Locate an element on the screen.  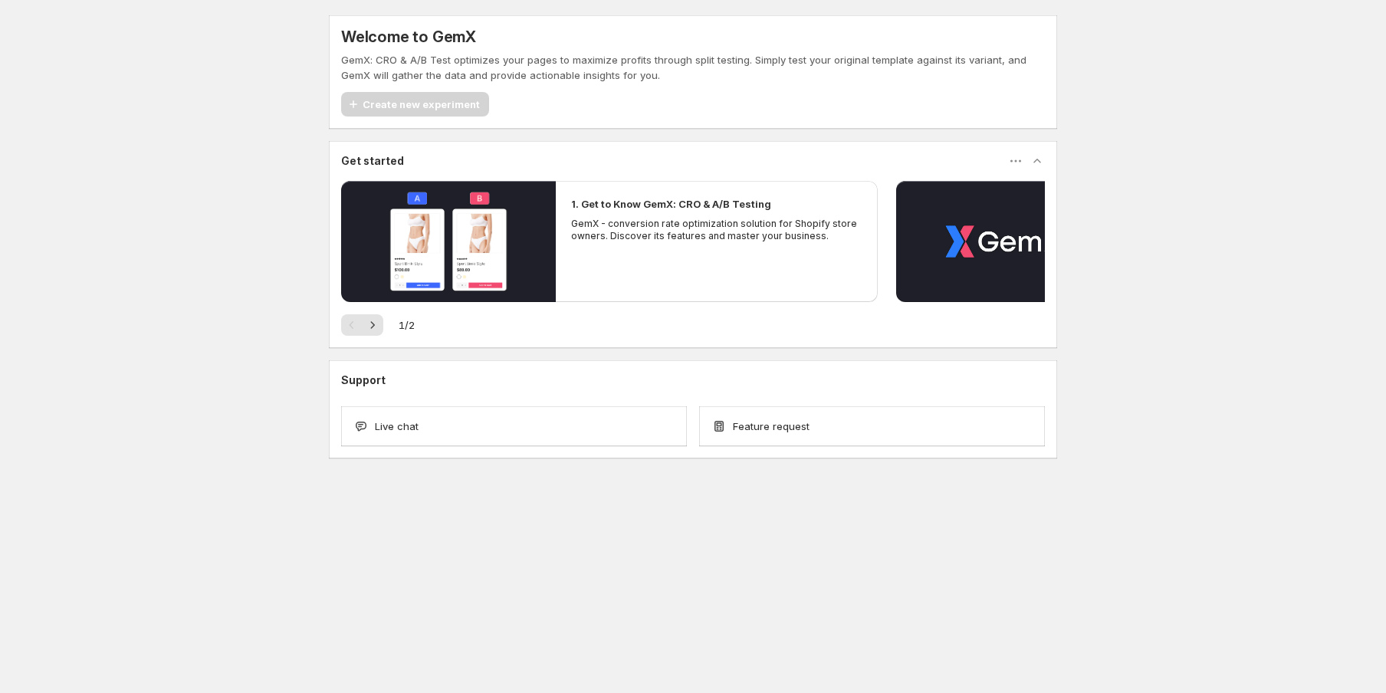
h5: Welcome to GemX is located at coordinates (409, 37).